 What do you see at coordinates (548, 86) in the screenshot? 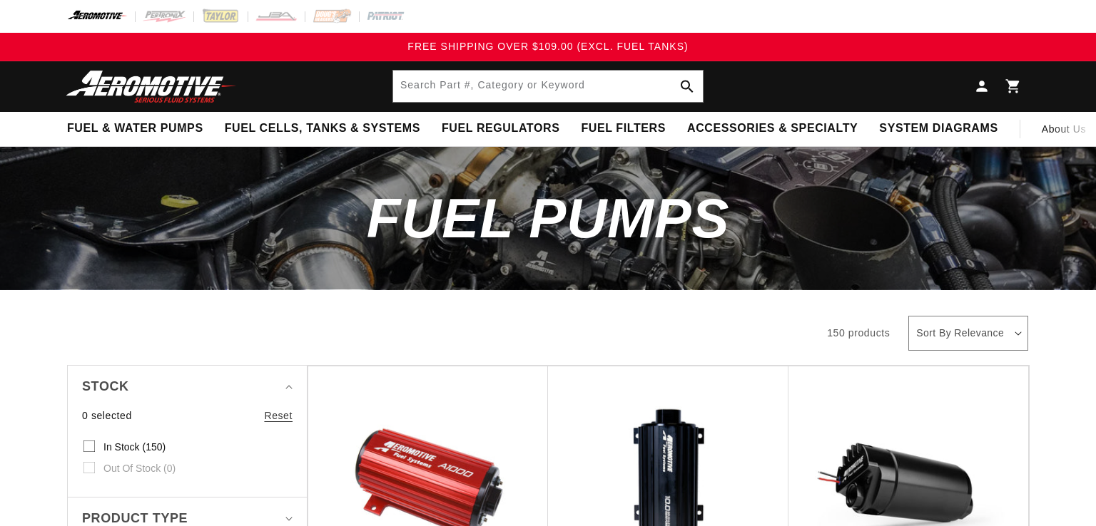
I see `input: Search Part #, Category or Keyword` at bounding box center [548, 86].